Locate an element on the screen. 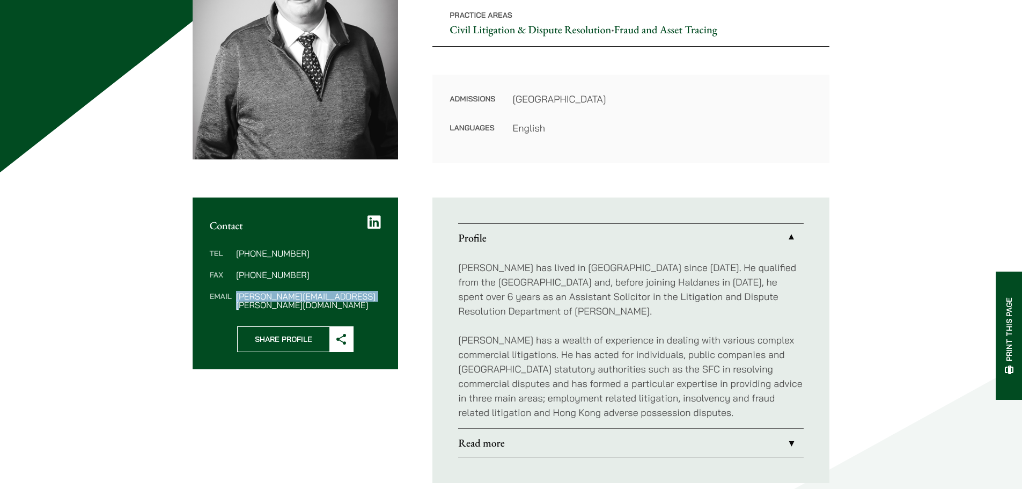 The width and height of the screenshot is (1022, 489). dt: Fax is located at coordinates (221, 281).